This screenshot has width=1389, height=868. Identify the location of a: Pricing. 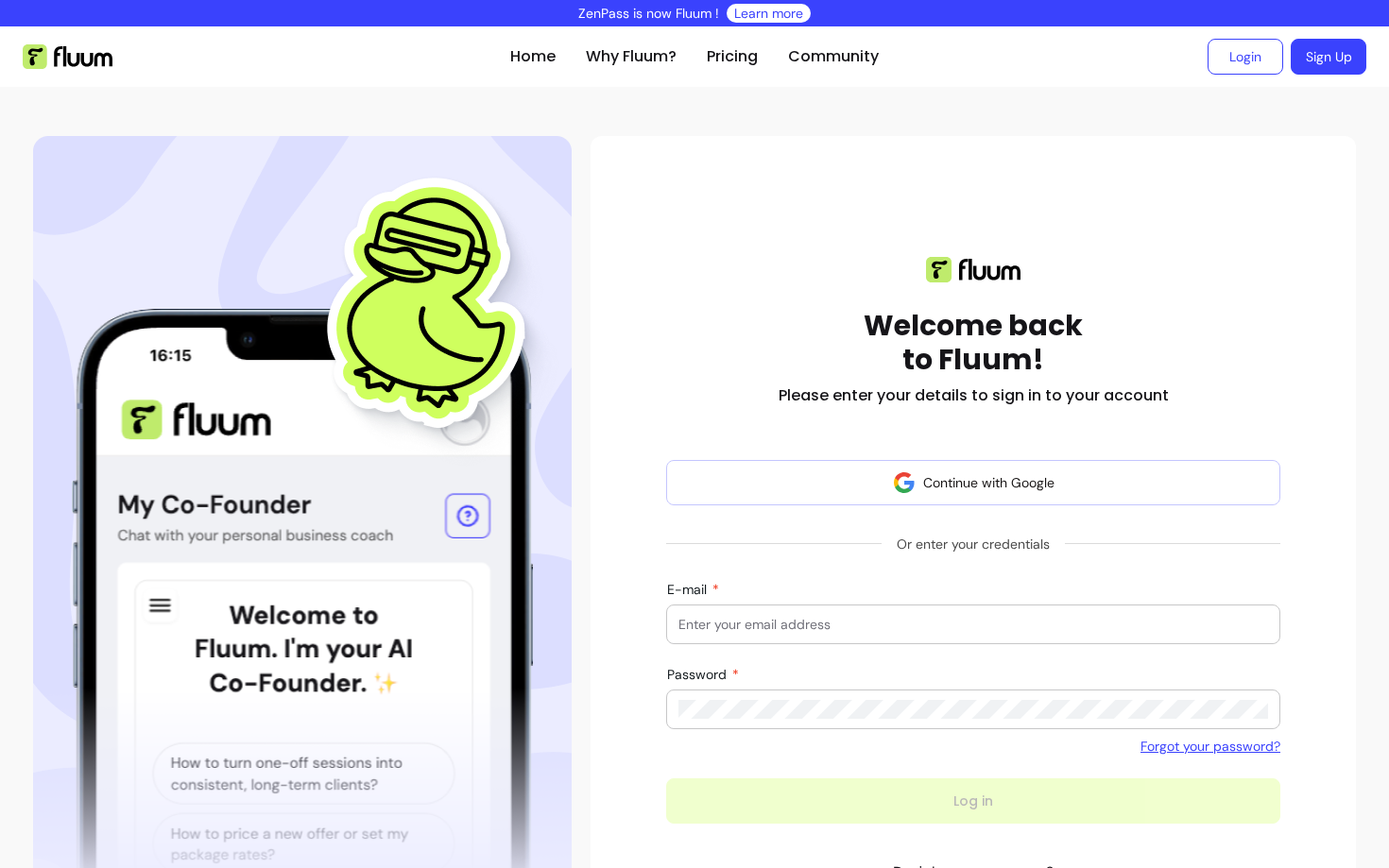
(733, 57).